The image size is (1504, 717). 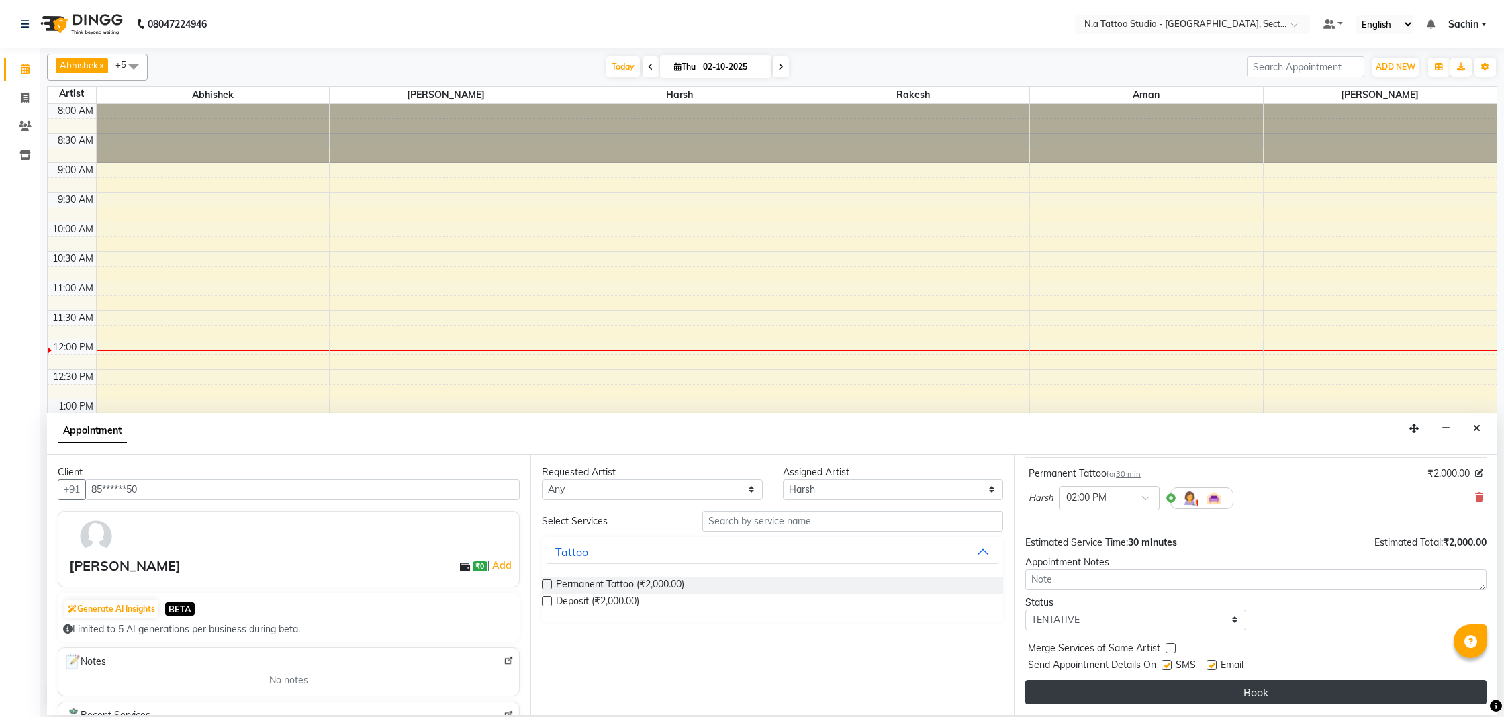 I want to click on div: 11:00 AM, so click(x=72, y=288).